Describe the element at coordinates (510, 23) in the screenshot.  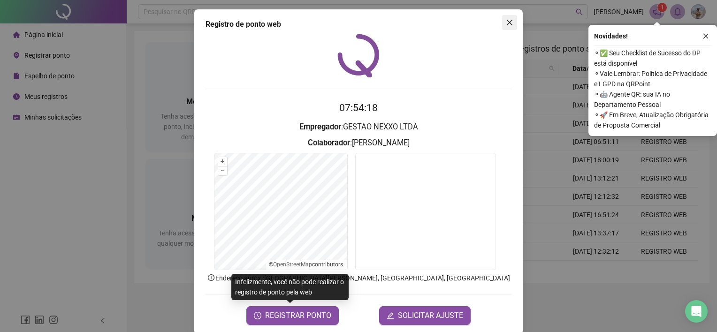
I see `button: Close` at that location.